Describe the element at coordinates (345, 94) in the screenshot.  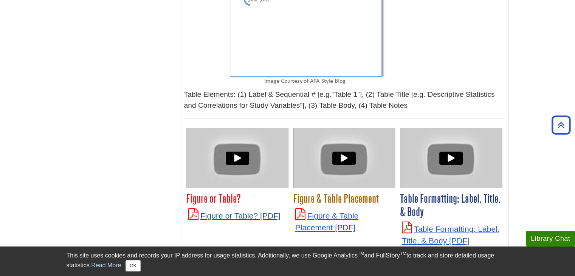
I see `q: Table 1` at that location.